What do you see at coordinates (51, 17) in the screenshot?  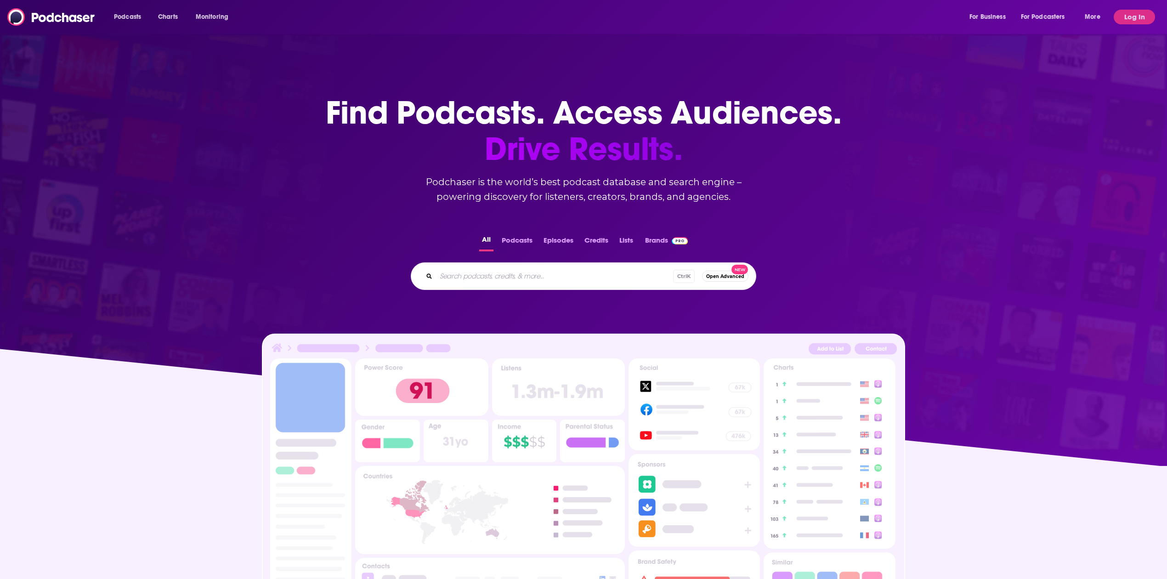 I see `img: Podchaser - Follow, Share and Rate Podcasts` at bounding box center [51, 17].